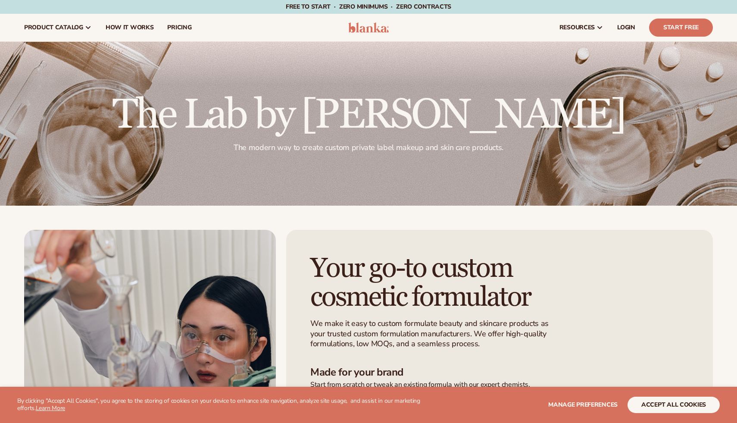  What do you see at coordinates (626, 28) in the screenshot?
I see `a: LOGIN` at bounding box center [626, 28].